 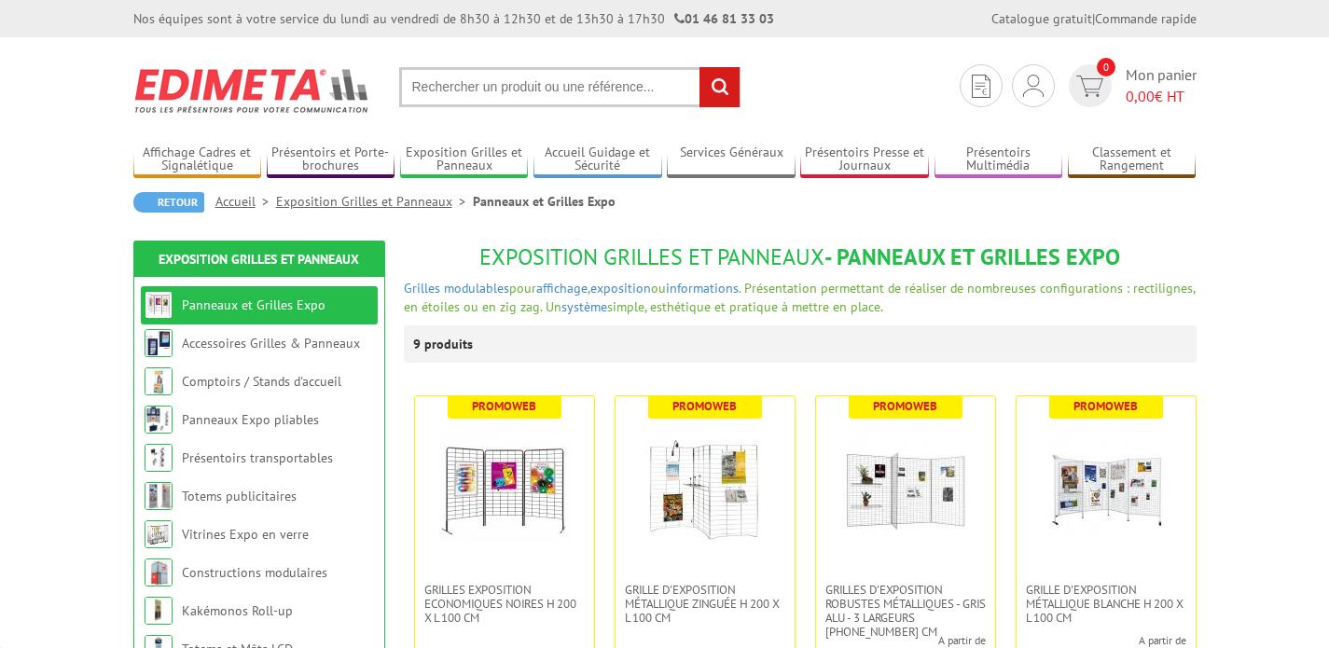 What do you see at coordinates (257, 458) in the screenshot?
I see `a: Présentoirs transportables` at bounding box center [257, 458].